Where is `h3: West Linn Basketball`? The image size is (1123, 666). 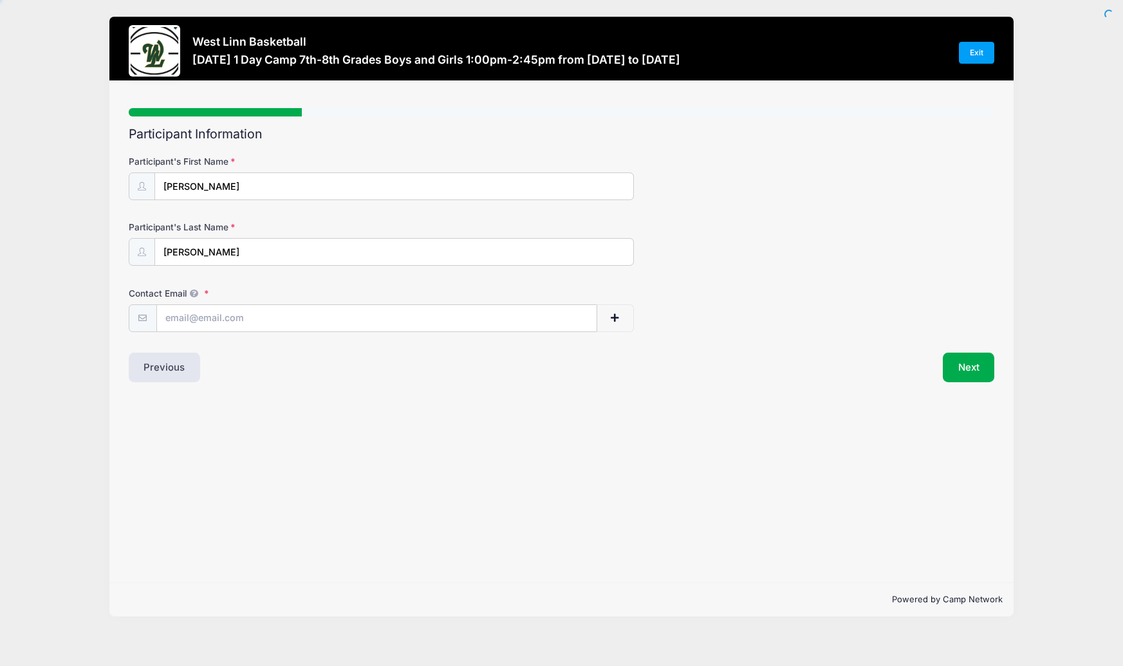
h3: West Linn Basketball is located at coordinates (436, 41).